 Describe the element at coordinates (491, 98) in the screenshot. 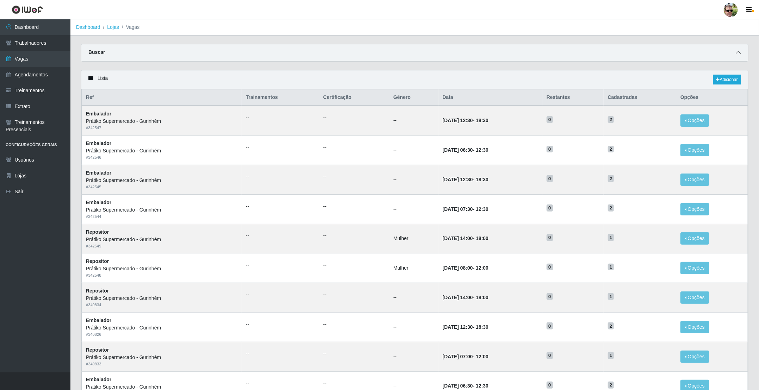

I see `th: Data` at that location.